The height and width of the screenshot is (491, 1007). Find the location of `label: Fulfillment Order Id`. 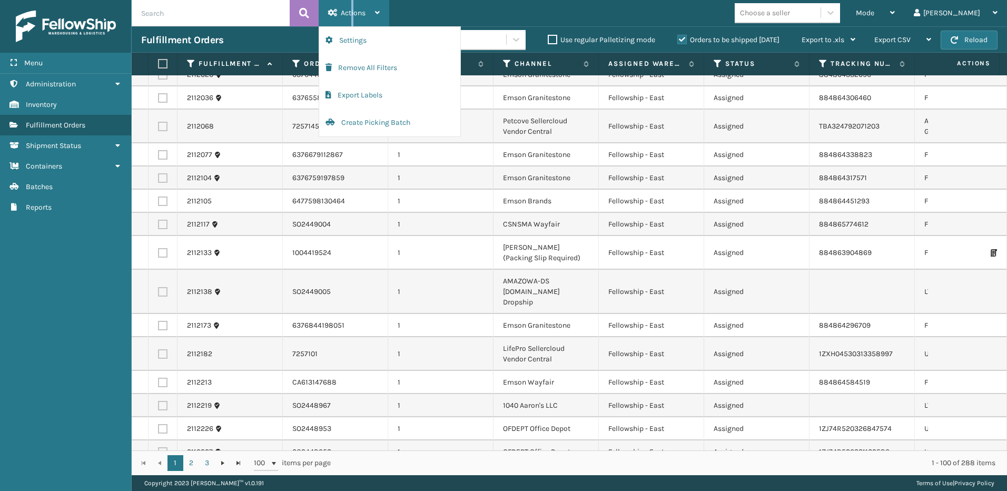

label: Fulfillment Order Id is located at coordinates (230, 64).